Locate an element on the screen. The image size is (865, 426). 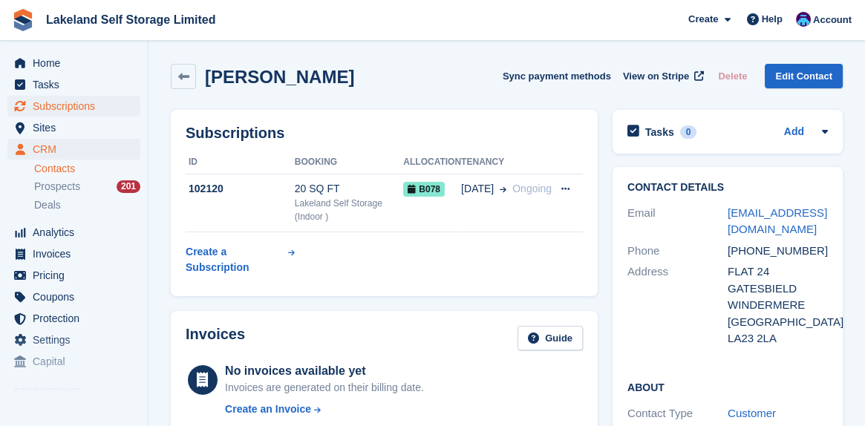
div: LA23 2LA is located at coordinates (777, 338).